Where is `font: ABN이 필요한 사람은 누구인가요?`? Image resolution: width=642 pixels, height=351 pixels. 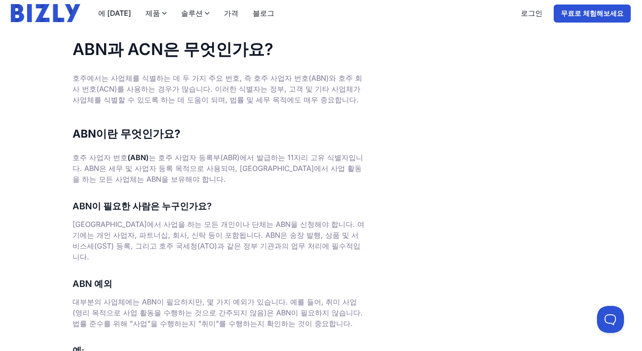 font: ABN이 필요한 사람은 누구인가요? is located at coordinates (142, 206).